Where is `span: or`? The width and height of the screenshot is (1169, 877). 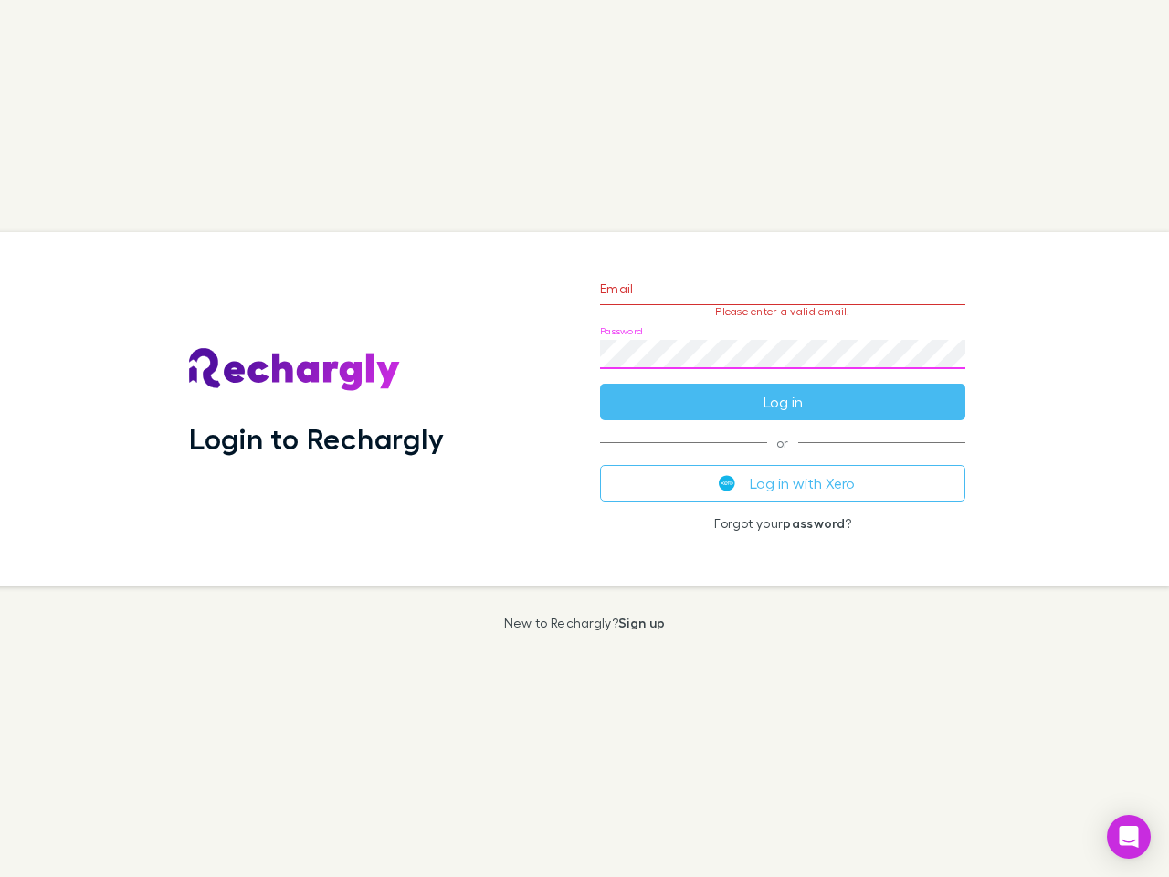
span: or is located at coordinates (783, 442).